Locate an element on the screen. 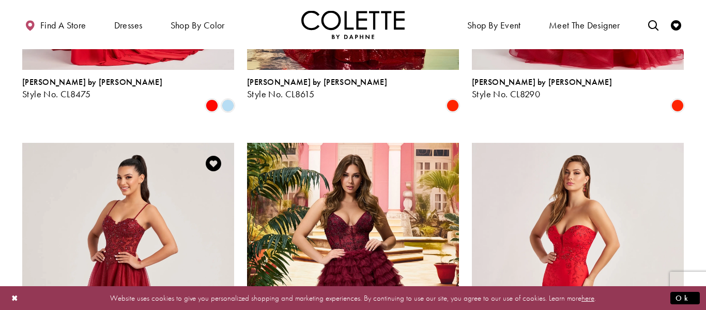 The height and width of the screenshot is (310, 706). p: Website uses cookies to give you personalized shopping and marketing experiences. By continuing t... is located at coordinates (353, 297).